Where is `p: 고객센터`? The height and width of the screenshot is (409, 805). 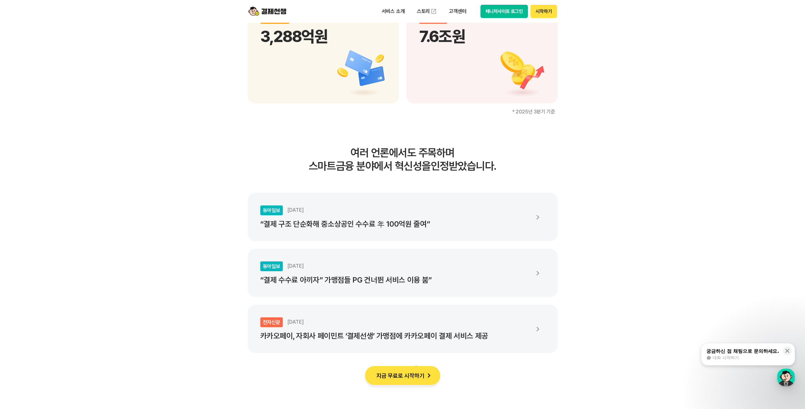 p: 고객센터 is located at coordinates (457, 11).